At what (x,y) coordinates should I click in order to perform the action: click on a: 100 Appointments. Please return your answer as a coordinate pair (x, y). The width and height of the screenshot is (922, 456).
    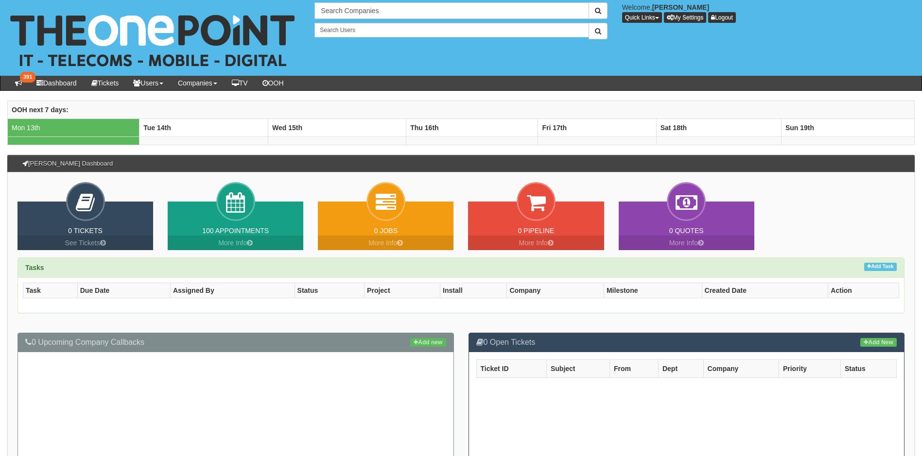
    Looking at the image, I should click on (235, 231).